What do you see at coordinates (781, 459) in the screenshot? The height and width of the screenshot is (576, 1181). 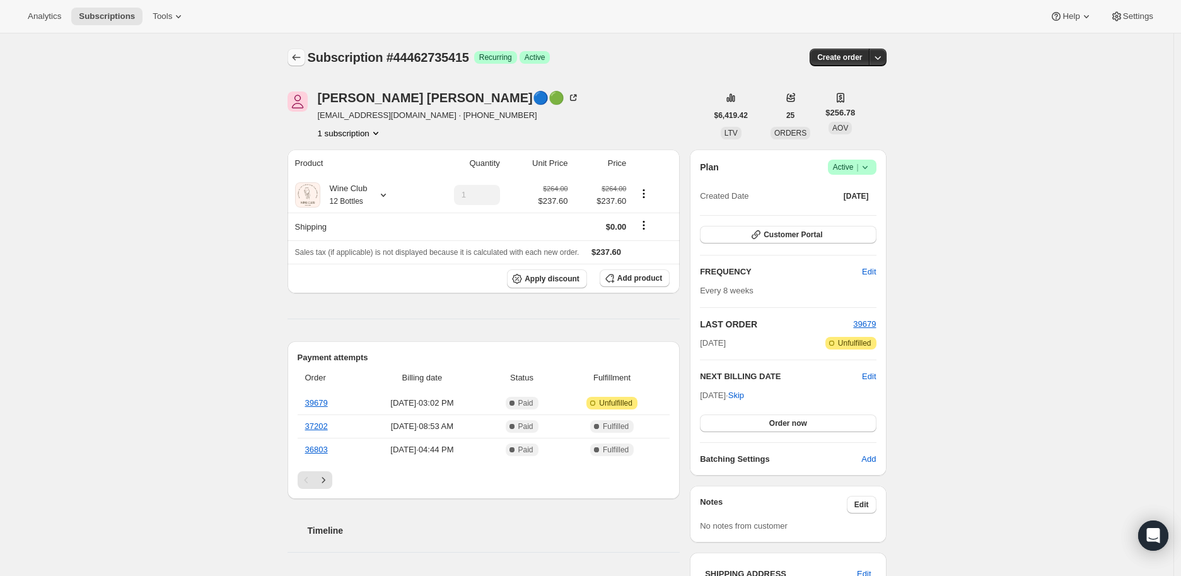 I see `h6: Batching Settings` at bounding box center [781, 459].